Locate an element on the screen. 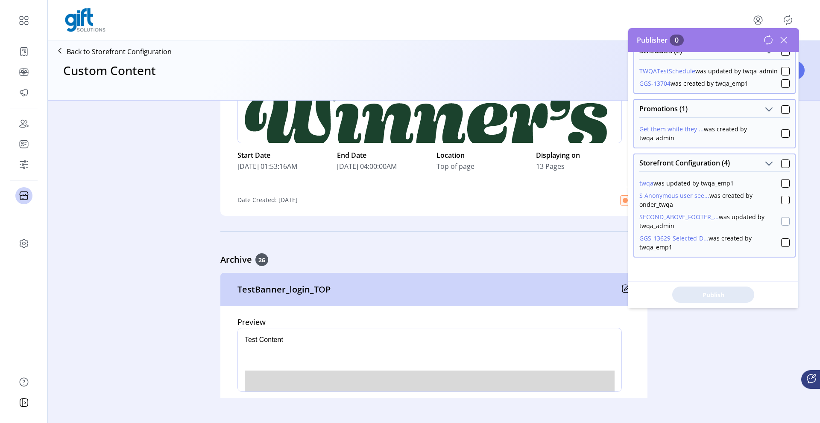 The image size is (820, 423). span: Special For Checkout Page is located at coordinates (261, 11).